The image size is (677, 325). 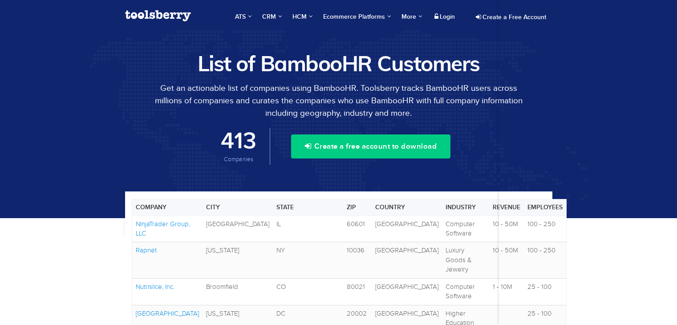 I want to click on h1: List of BambooHR Customers, so click(x=339, y=63).